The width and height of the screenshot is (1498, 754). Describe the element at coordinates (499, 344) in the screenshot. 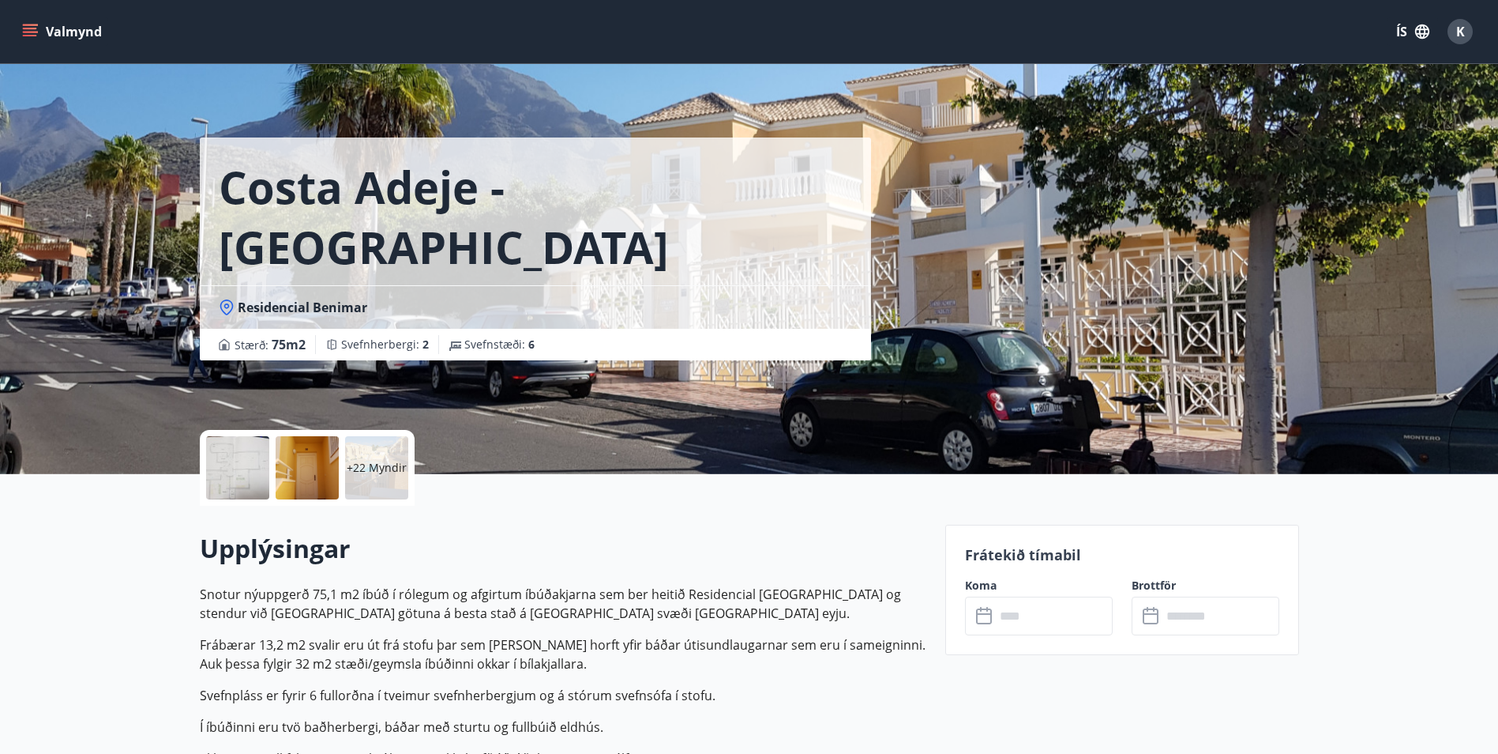

I see `span: Svefnstæði :` at that location.